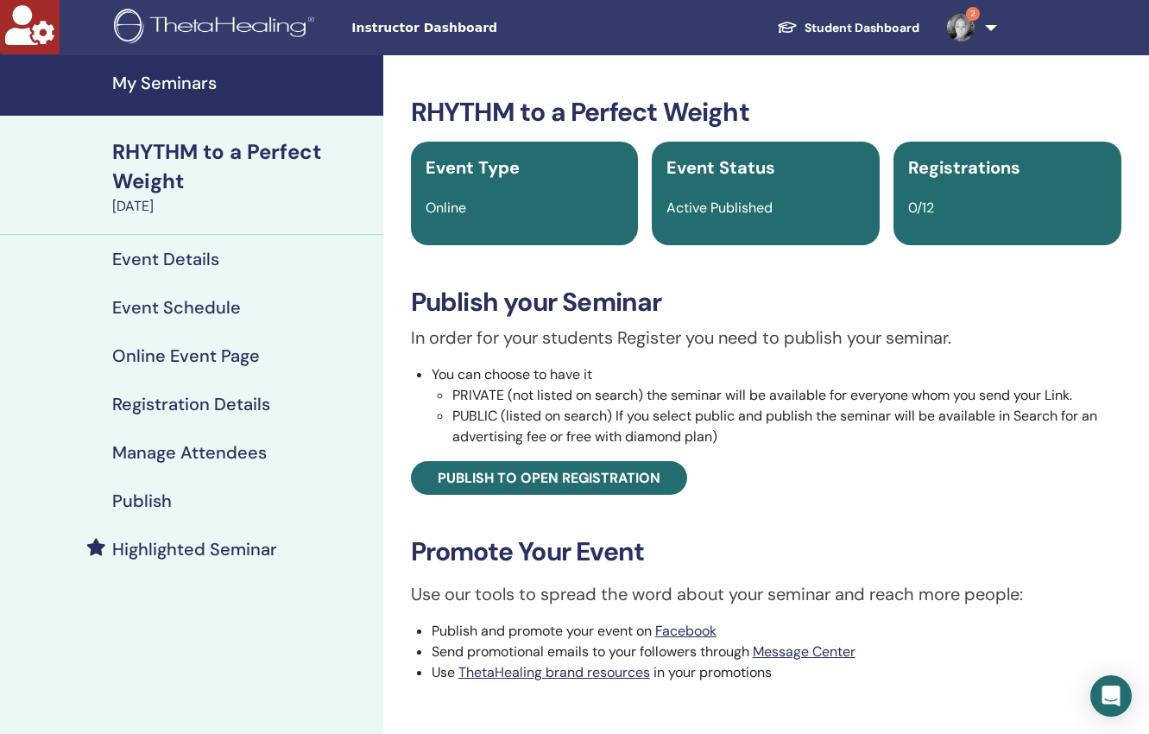 Image resolution: width=1149 pixels, height=734 pixels. Describe the element at coordinates (921, 207) in the screenshot. I see `span: 0/12` at that location.